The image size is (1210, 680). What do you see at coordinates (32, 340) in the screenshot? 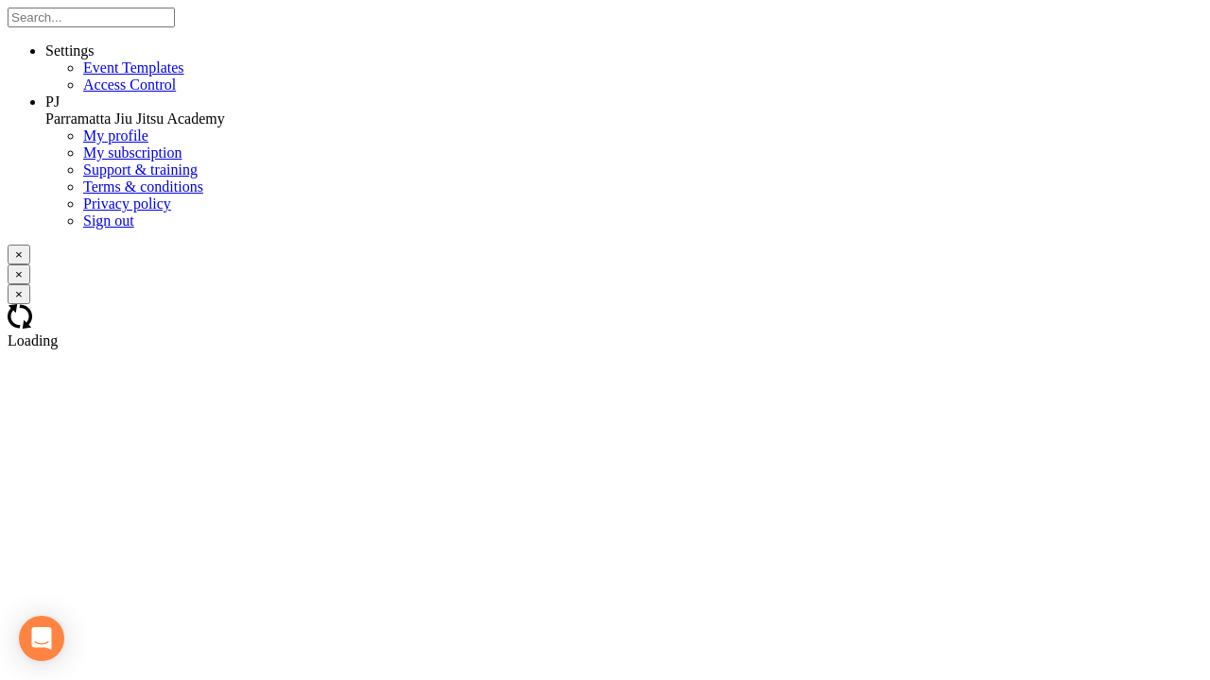
I see `span: Loading` at bounding box center [32, 340].